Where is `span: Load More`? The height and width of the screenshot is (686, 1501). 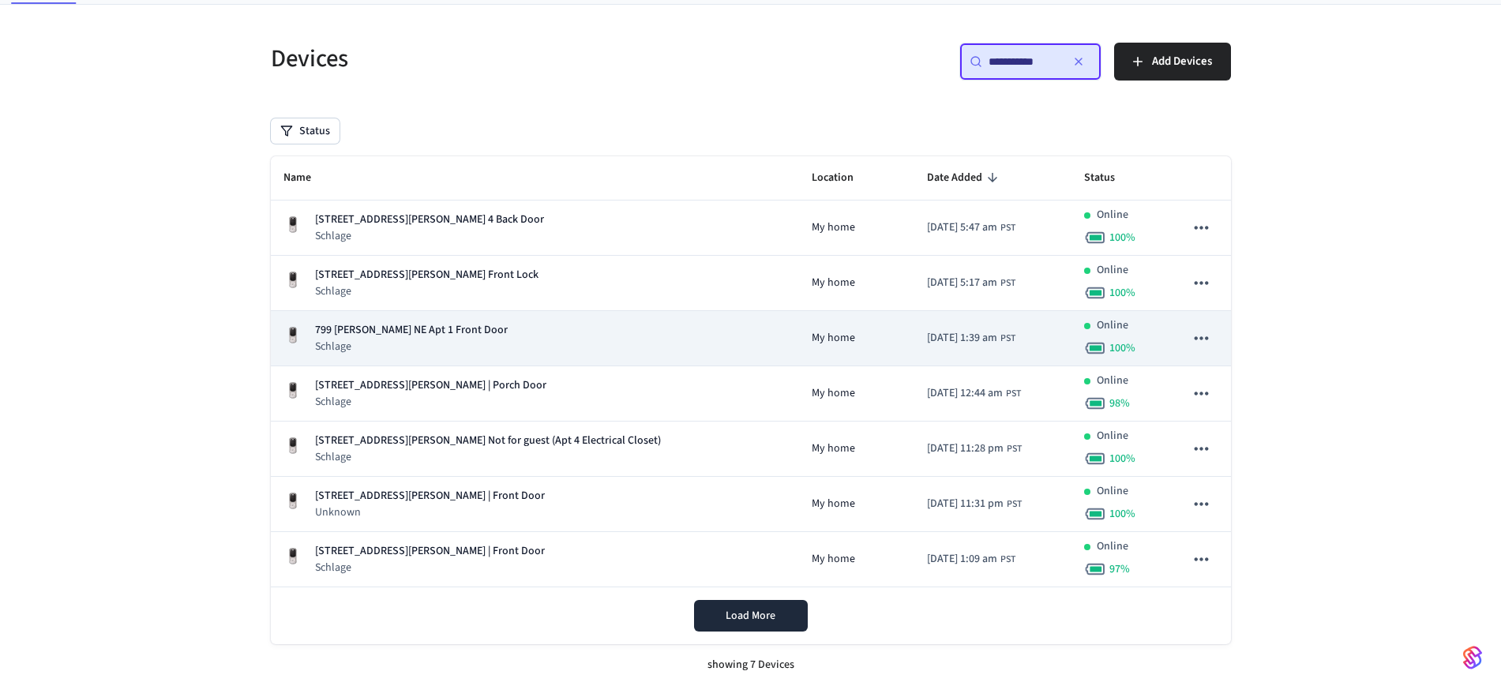 span: Load More is located at coordinates (750, 616).